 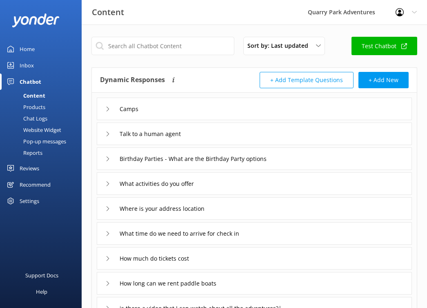 I want to click on a: Reports, so click(x=43, y=153).